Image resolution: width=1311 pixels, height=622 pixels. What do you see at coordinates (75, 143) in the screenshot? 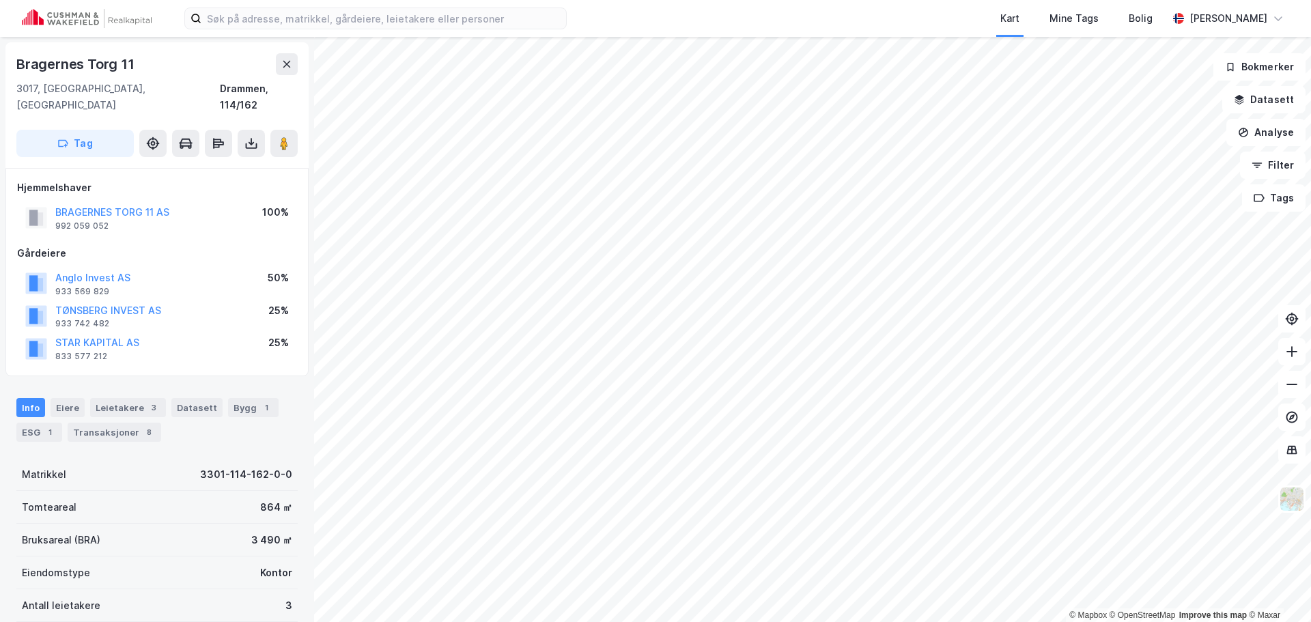
I see `button: Tag` at bounding box center [75, 143].